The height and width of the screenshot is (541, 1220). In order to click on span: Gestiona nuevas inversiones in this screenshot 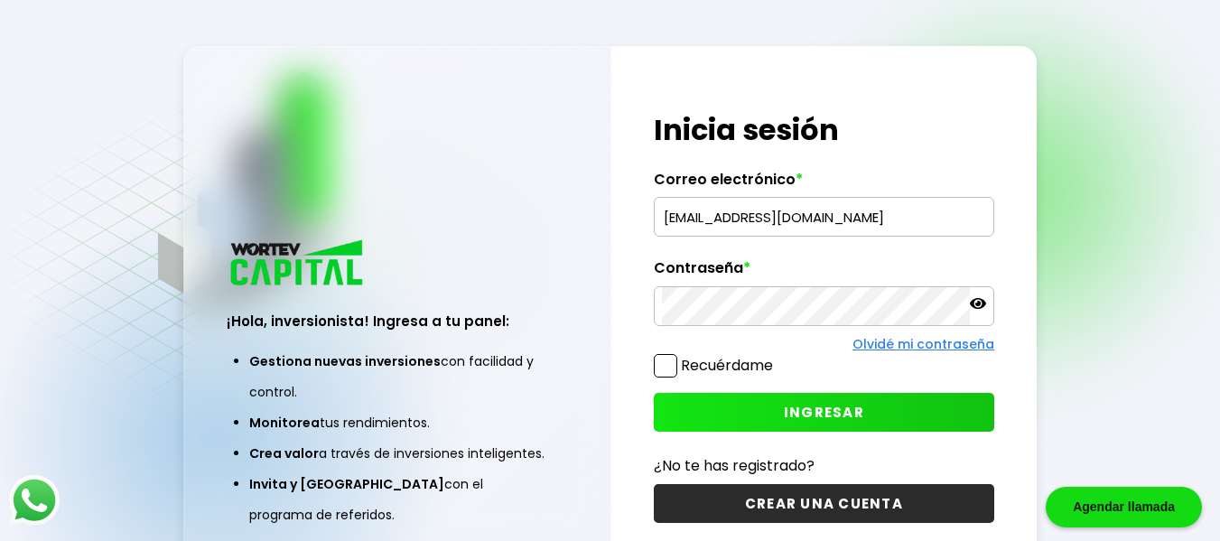, I will do `click(345, 361)`.